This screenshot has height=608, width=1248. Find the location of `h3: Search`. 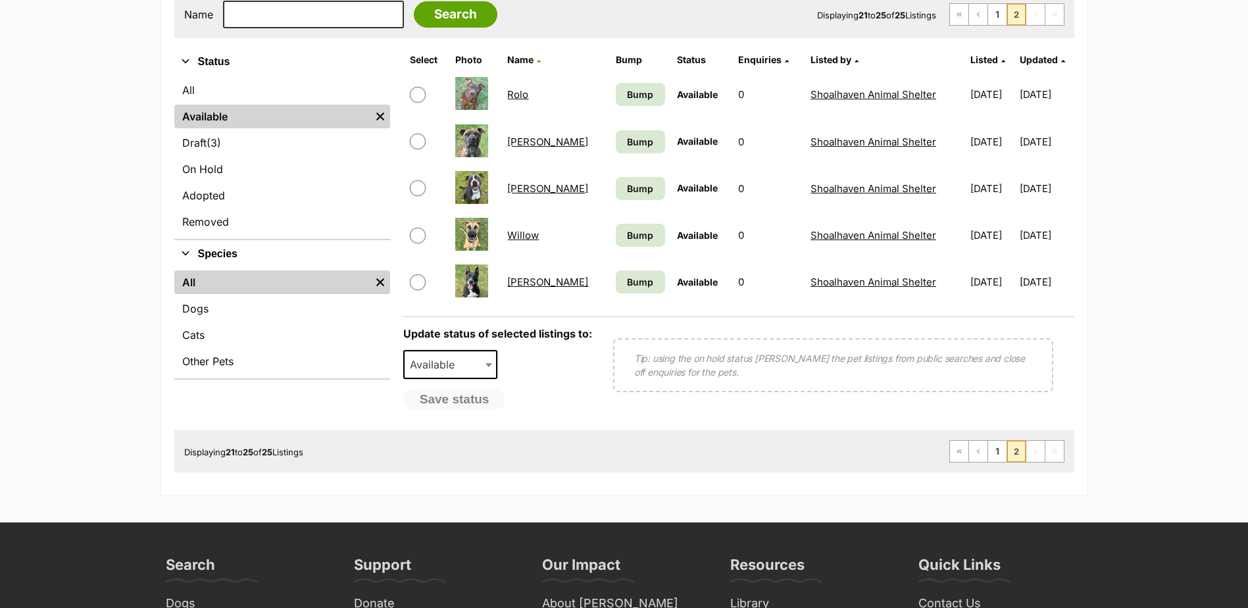

h3: Search is located at coordinates (190, 568).